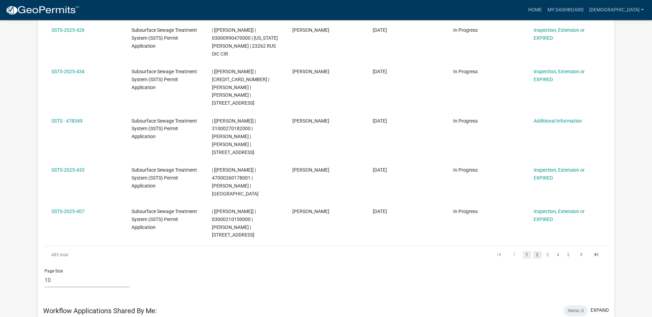 Image resolution: width=652 pixels, height=317 pixels. I want to click on span: | [Elizabeth Plaster] | 03000990470000 | GEORGIA BELL | 23262 RUS DIC CIR, so click(245, 42).